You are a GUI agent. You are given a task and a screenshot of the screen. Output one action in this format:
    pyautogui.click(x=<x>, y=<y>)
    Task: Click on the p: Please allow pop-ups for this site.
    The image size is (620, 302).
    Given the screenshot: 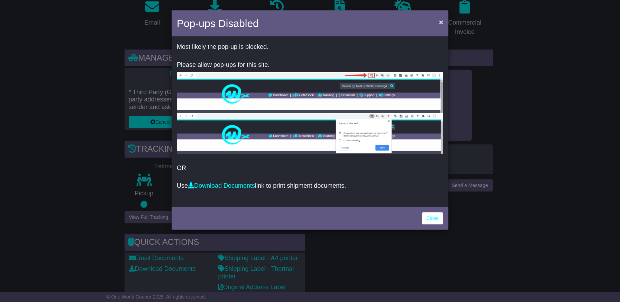 What is the action you would take?
    pyautogui.click(x=310, y=65)
    